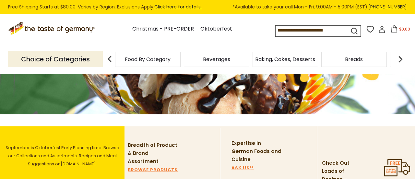 The image size is (415, 179). What do you see at coordinates (110, 59) in the screenshot?
I see `img: previous arrow` at bounding box center [110, 59].